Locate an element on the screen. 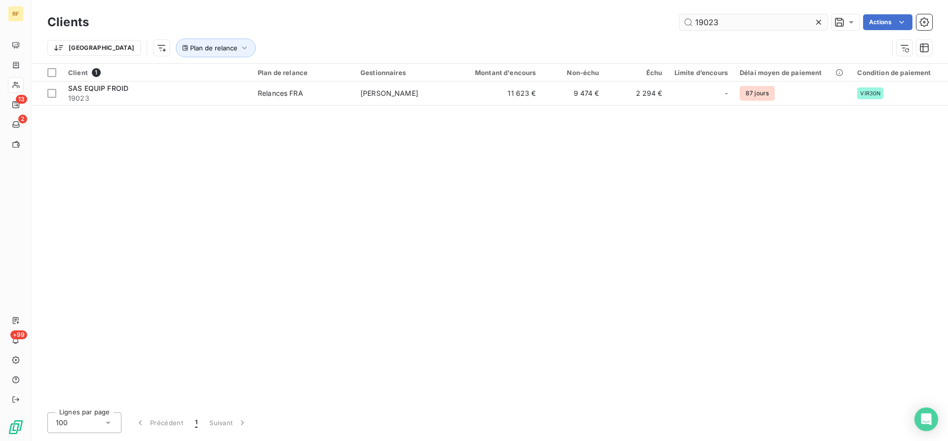 The height and width of the screenshot is (441, 948). div: Gestionnaires is located at coordinates (406, 73).